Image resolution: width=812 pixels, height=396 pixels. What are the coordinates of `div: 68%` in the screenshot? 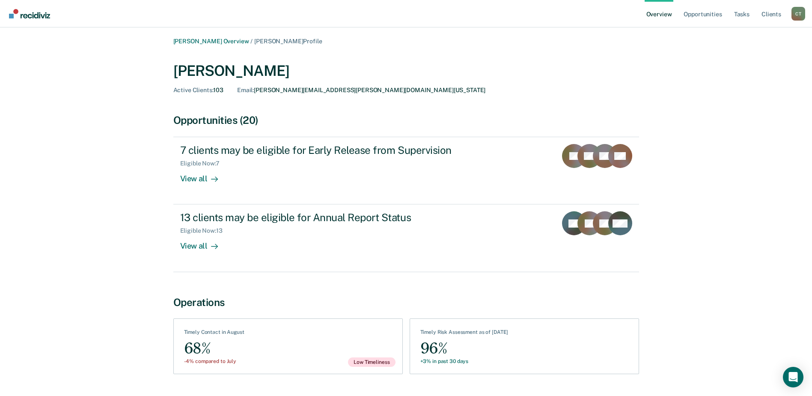 It's located at (214, 348).